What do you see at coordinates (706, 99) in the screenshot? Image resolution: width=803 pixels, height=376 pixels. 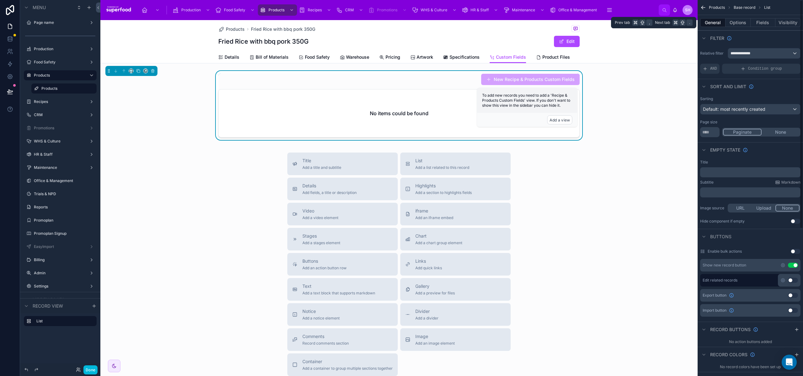 I see `label: Sorting` at bounding box center [706, 99].